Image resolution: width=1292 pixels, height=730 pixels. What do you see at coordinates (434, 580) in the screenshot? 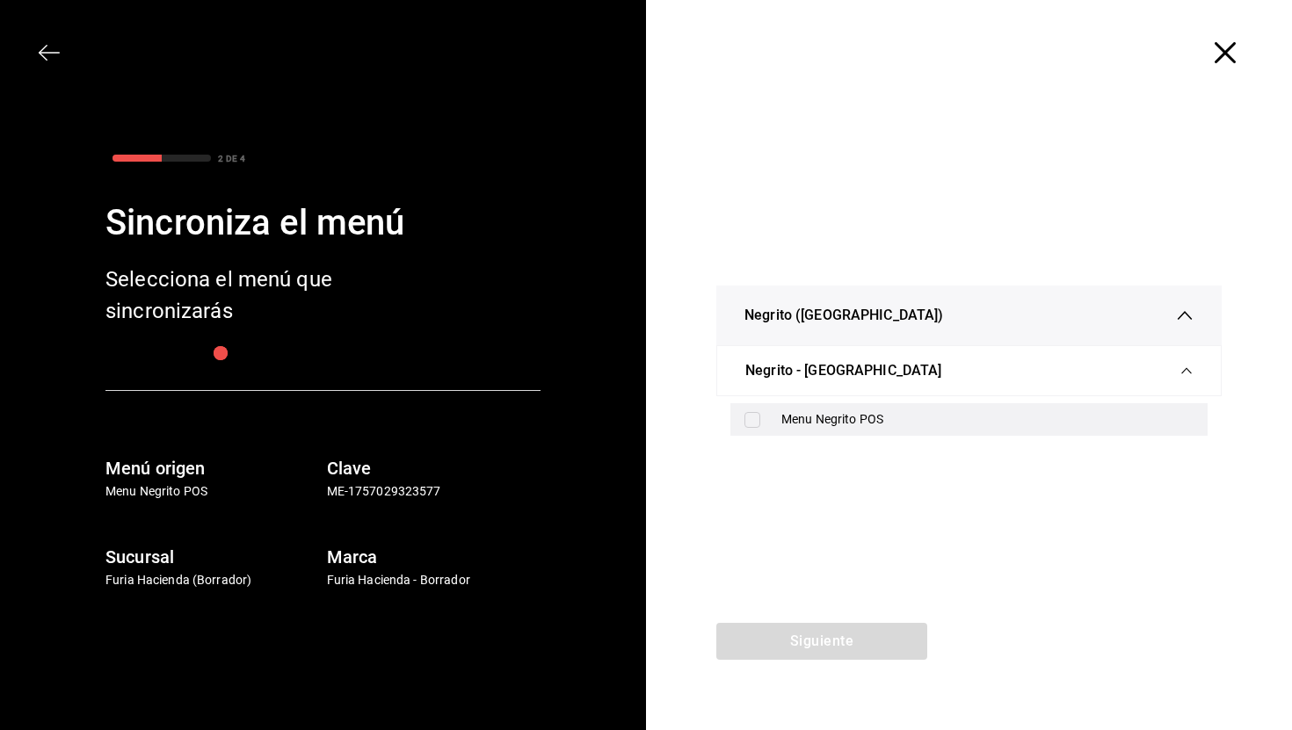
I see `p: Furia Hacienda - Borrador` at bounding box center [434, 580].